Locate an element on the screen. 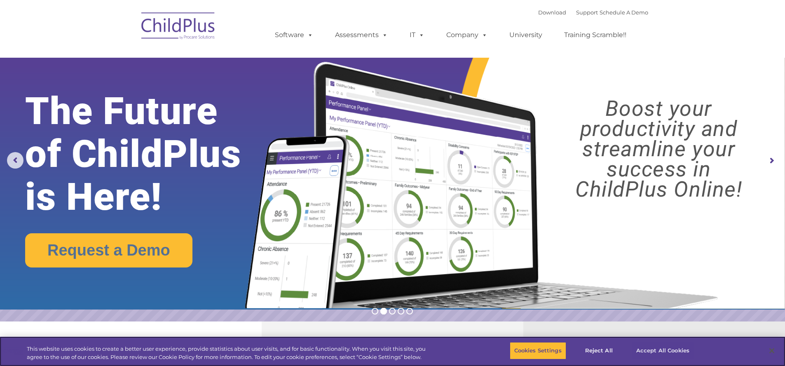 The image size is (785, 366). button: Close is located at coordinates (772, 351).